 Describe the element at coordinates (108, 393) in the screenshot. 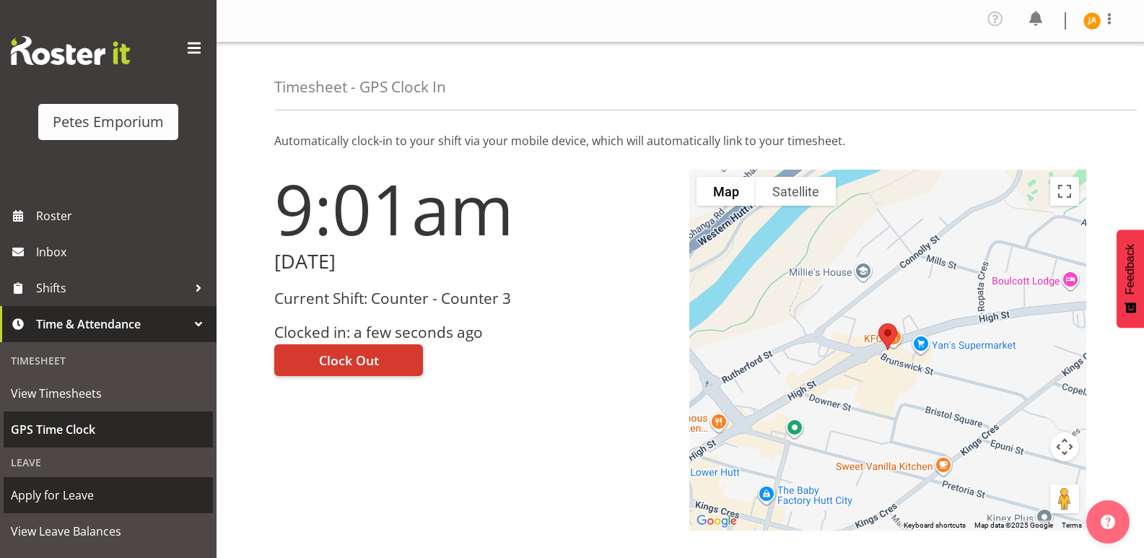

I see `span: View Timesheets` at that location.